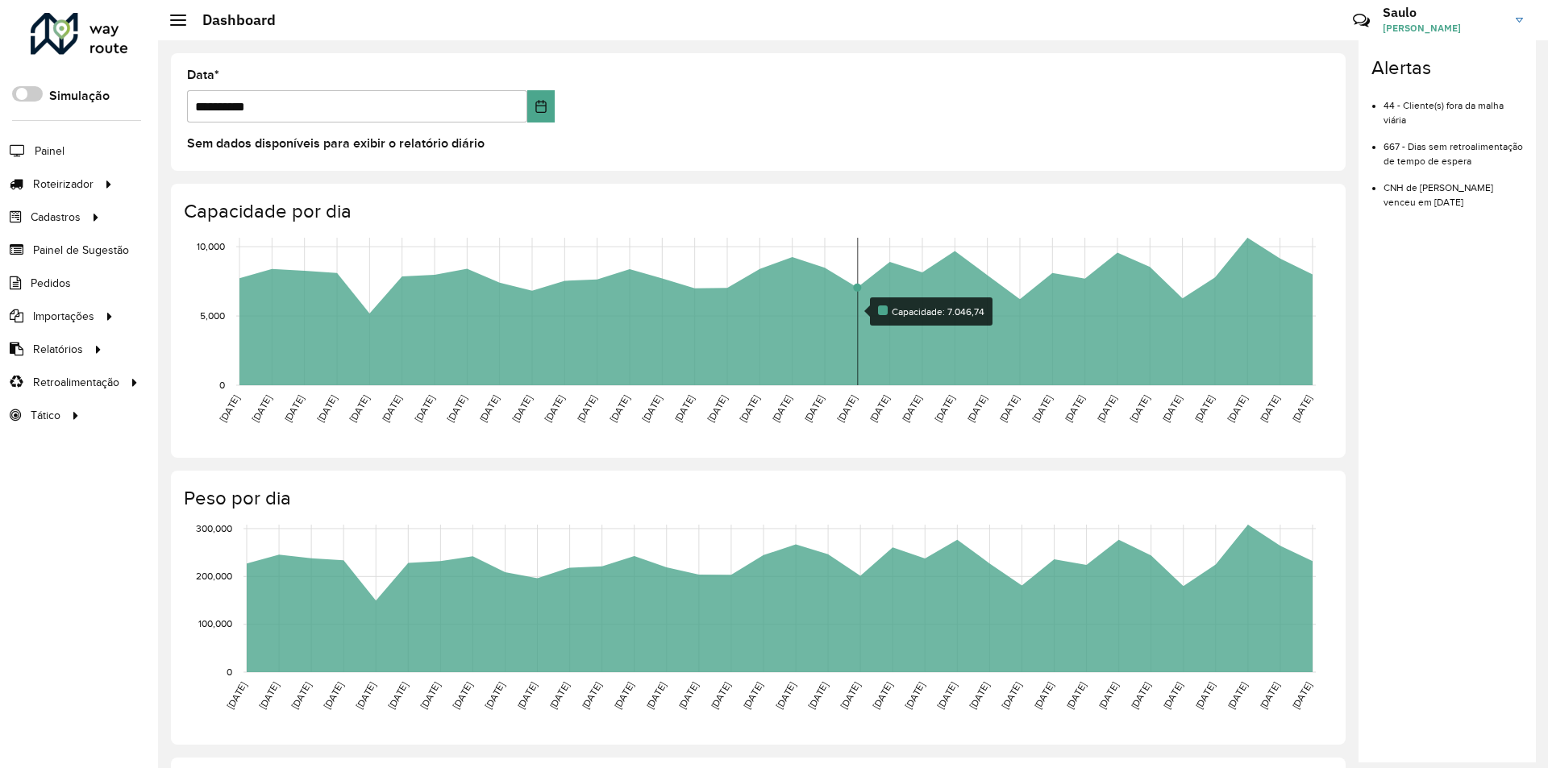 The height and width of the screenshot is (768, 1548). What do you see at coordinates (63, 184) in the screenshot?
I see `span: Roteirizador` at bounding box center [63, 184].